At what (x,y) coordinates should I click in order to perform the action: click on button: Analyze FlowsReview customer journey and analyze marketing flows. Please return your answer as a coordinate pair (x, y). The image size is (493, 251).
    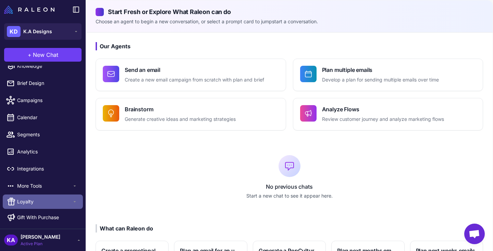
    Looking at the image, I should click on (389, 114).